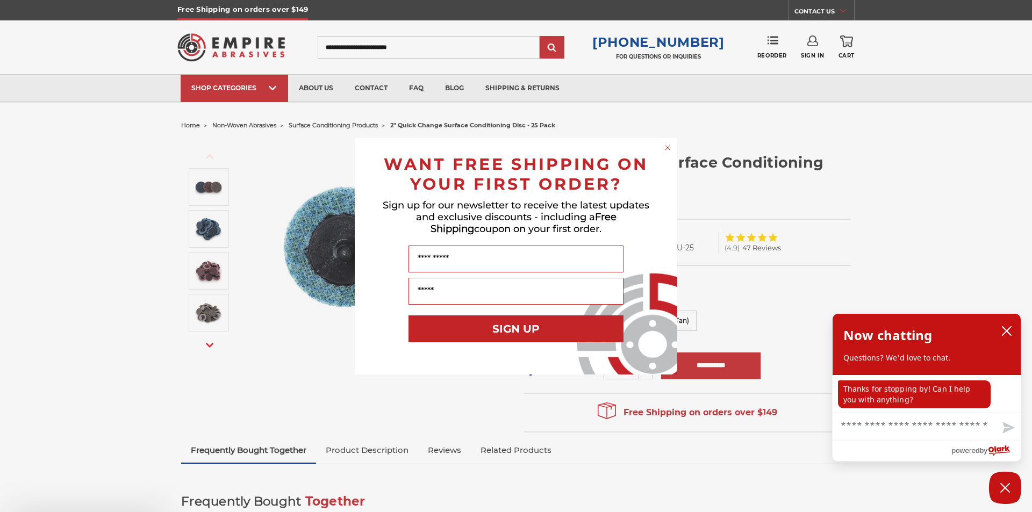 This screenshot has width=1032, height=512. Describe the element at coordinates (1007, 428) in the screenshot. I see `button: Send message` at that location.